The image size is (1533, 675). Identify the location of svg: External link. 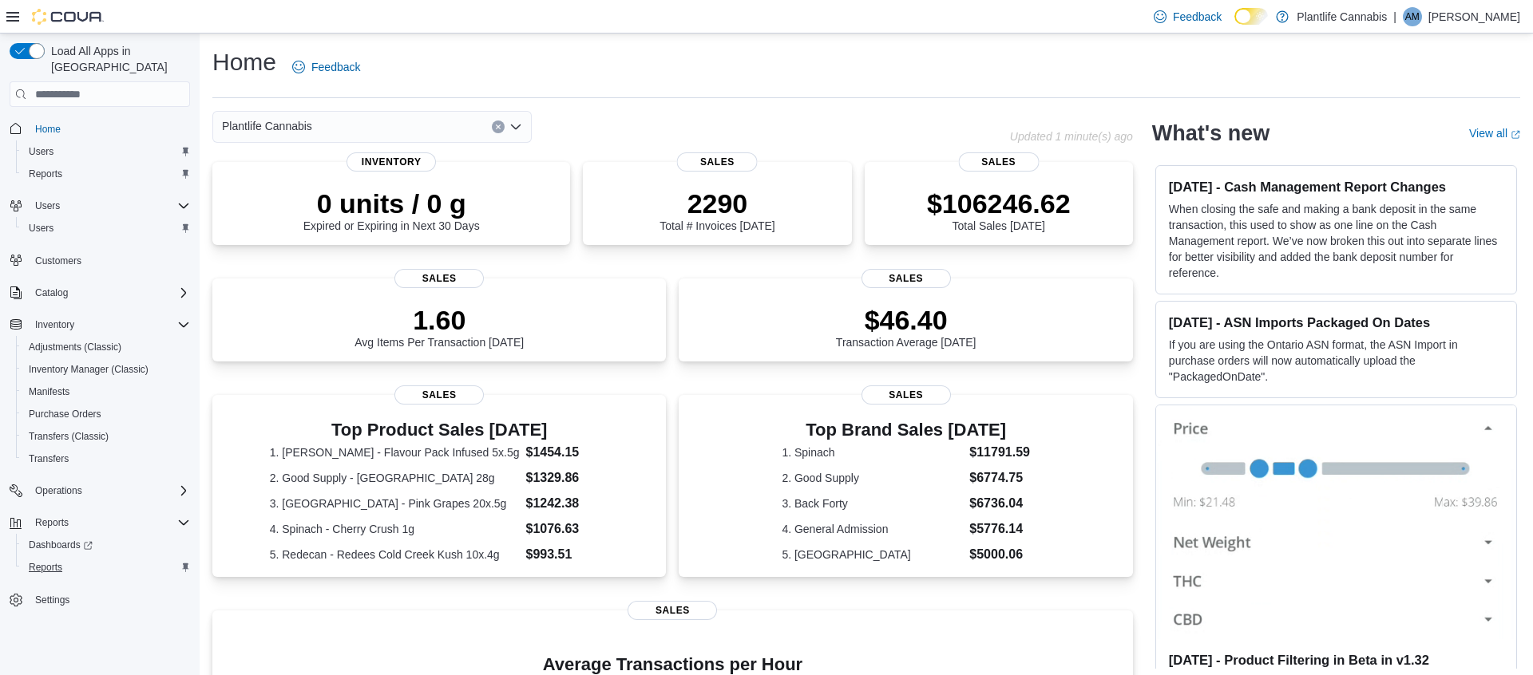
(1515, 135).